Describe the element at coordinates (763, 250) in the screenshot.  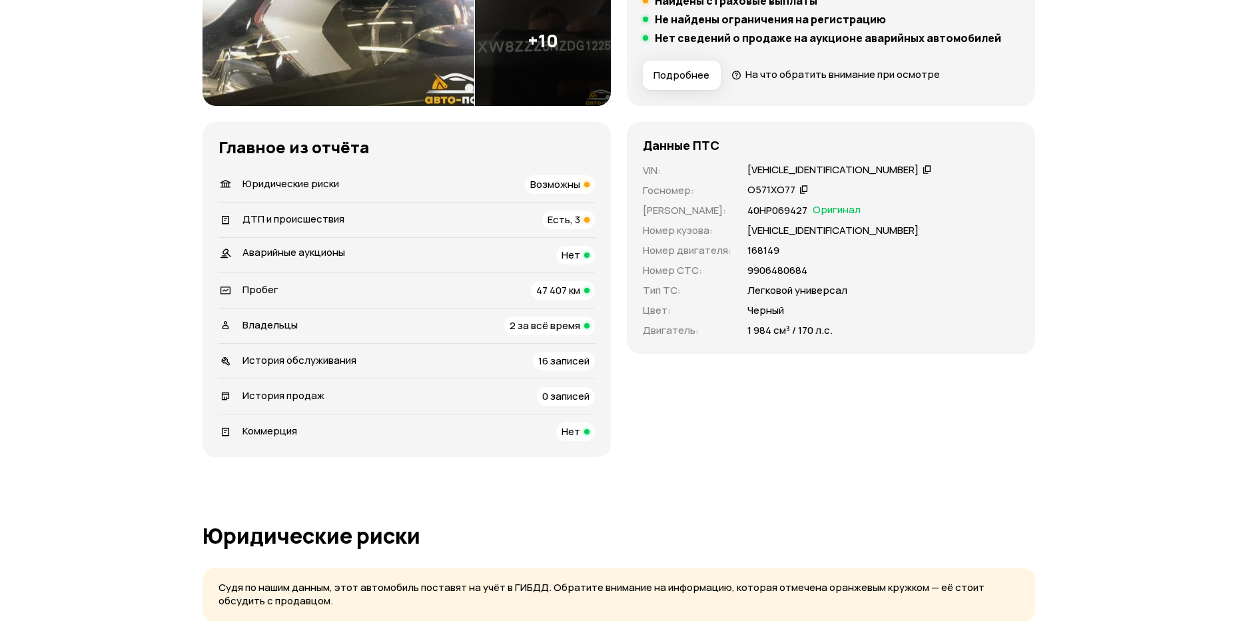
I see `p: 168149` at that location.